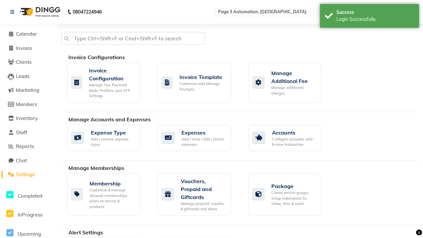 The image size is (423, 238). What do you see at coordinates (289, 83) in the screenshot?
I see `a: Manage Additional FeeManage additional charges` at bounding box center [289, 83].